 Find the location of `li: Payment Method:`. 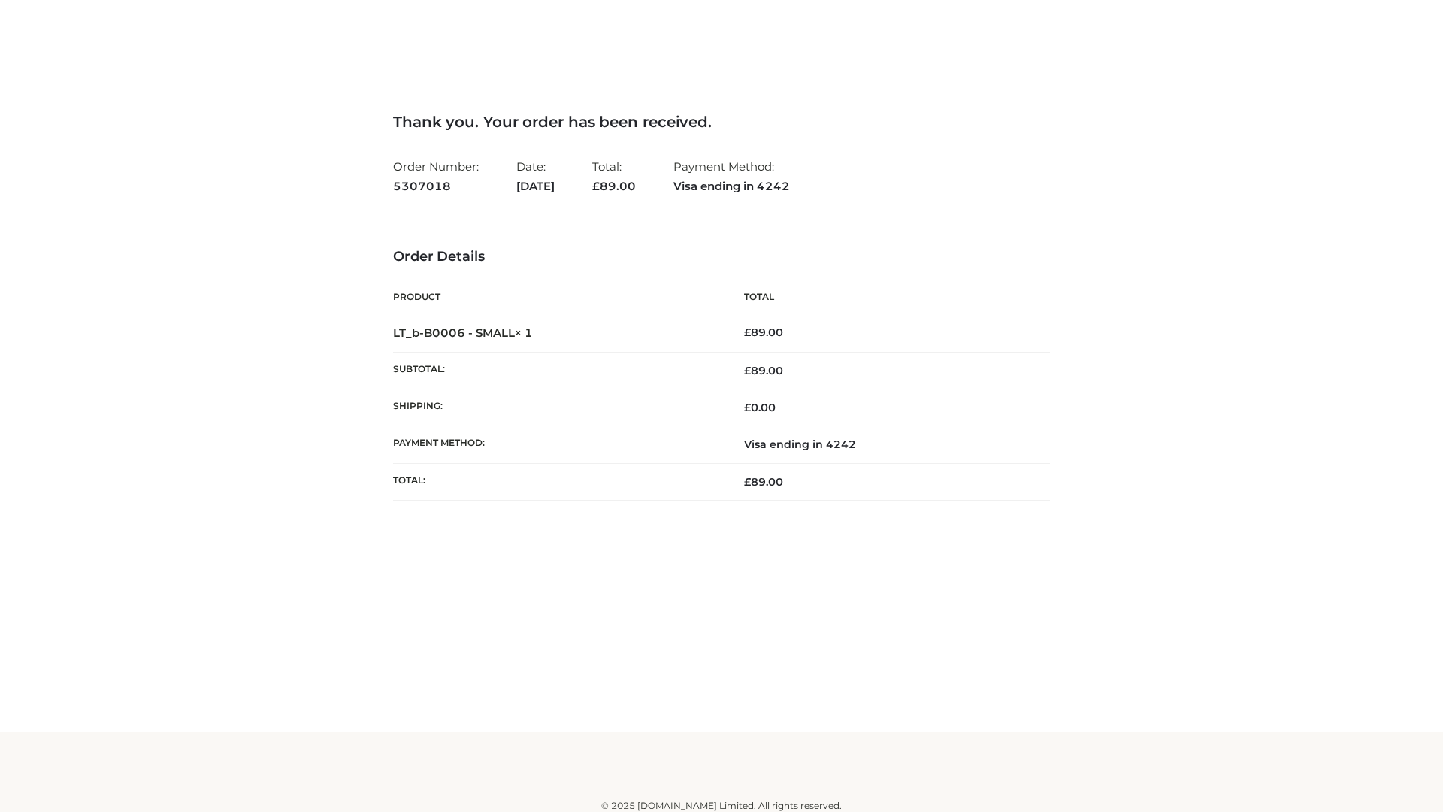

li: Payment Method: is located at coordinates (731, 176).